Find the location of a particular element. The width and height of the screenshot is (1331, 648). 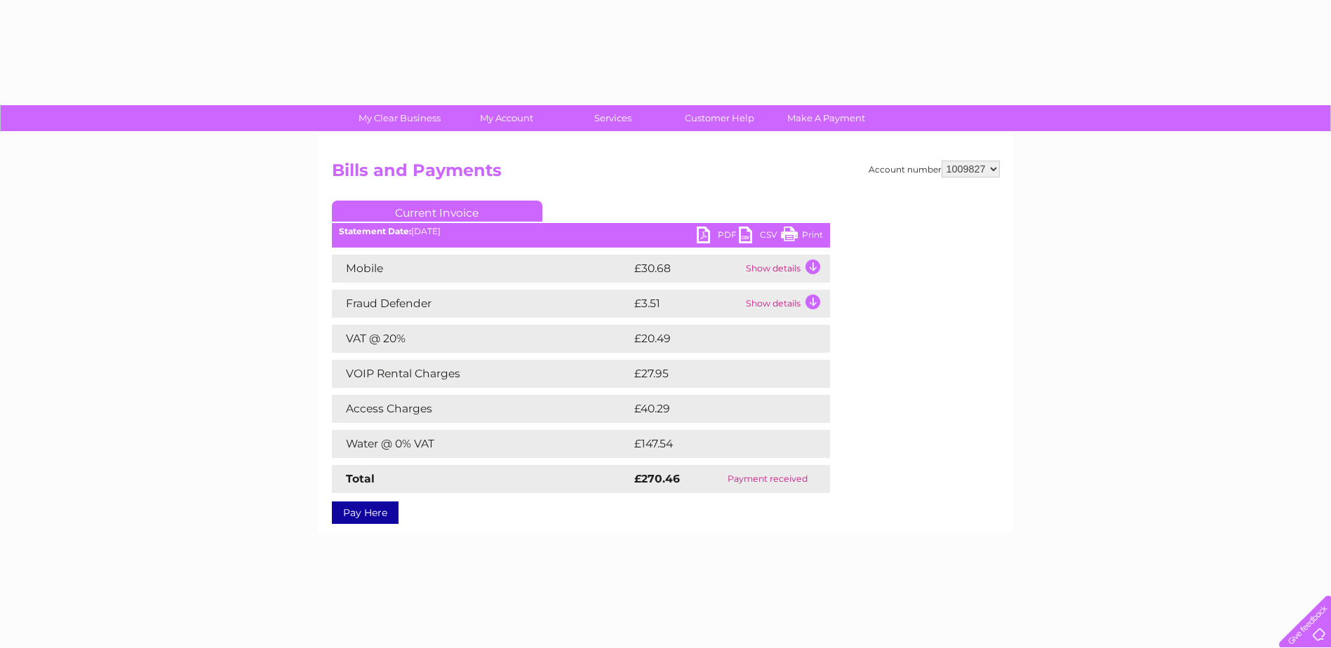

strong: Total is located at coordinates (360, 479).